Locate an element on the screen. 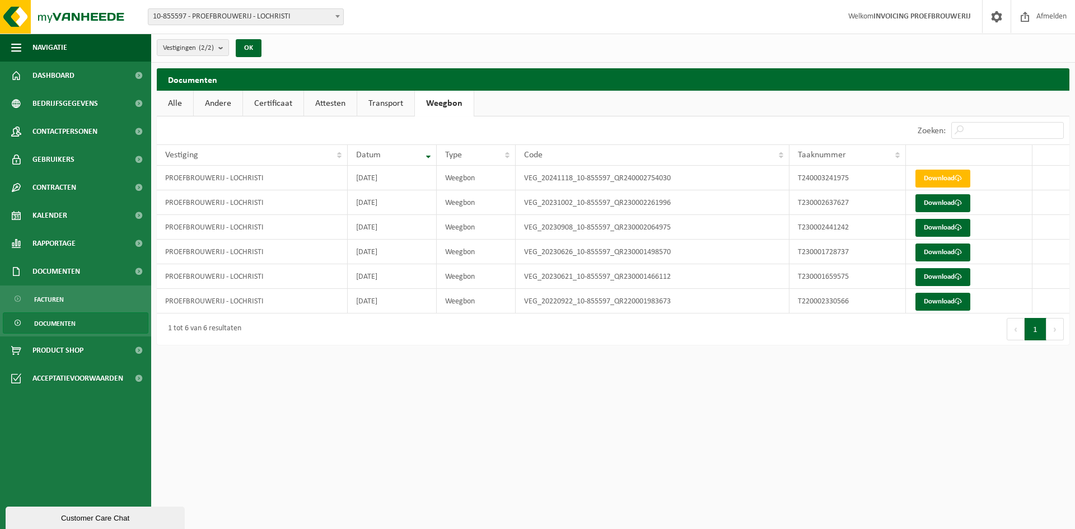 The image size is (1075, 529). td: T230001659575 is located at coordinates (847, 276).